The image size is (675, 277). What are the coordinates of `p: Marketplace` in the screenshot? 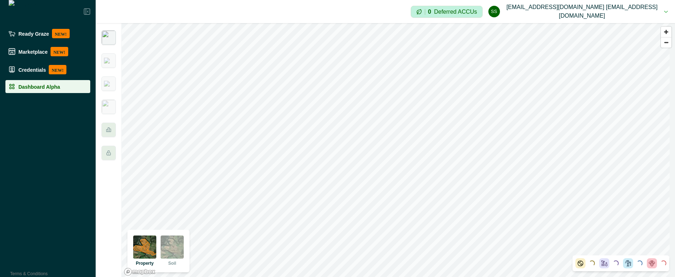 It's located at (33, 52).